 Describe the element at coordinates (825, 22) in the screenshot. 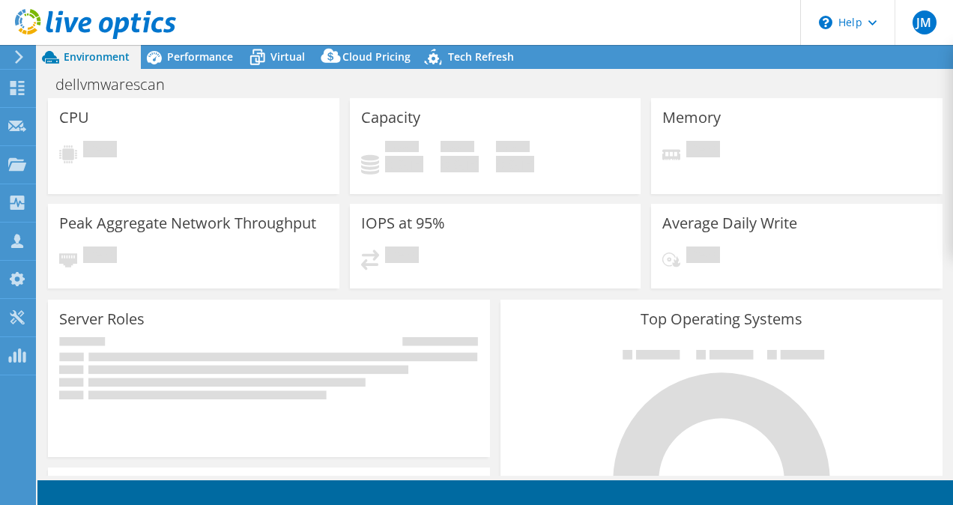

I see `svg: \n` at that location.